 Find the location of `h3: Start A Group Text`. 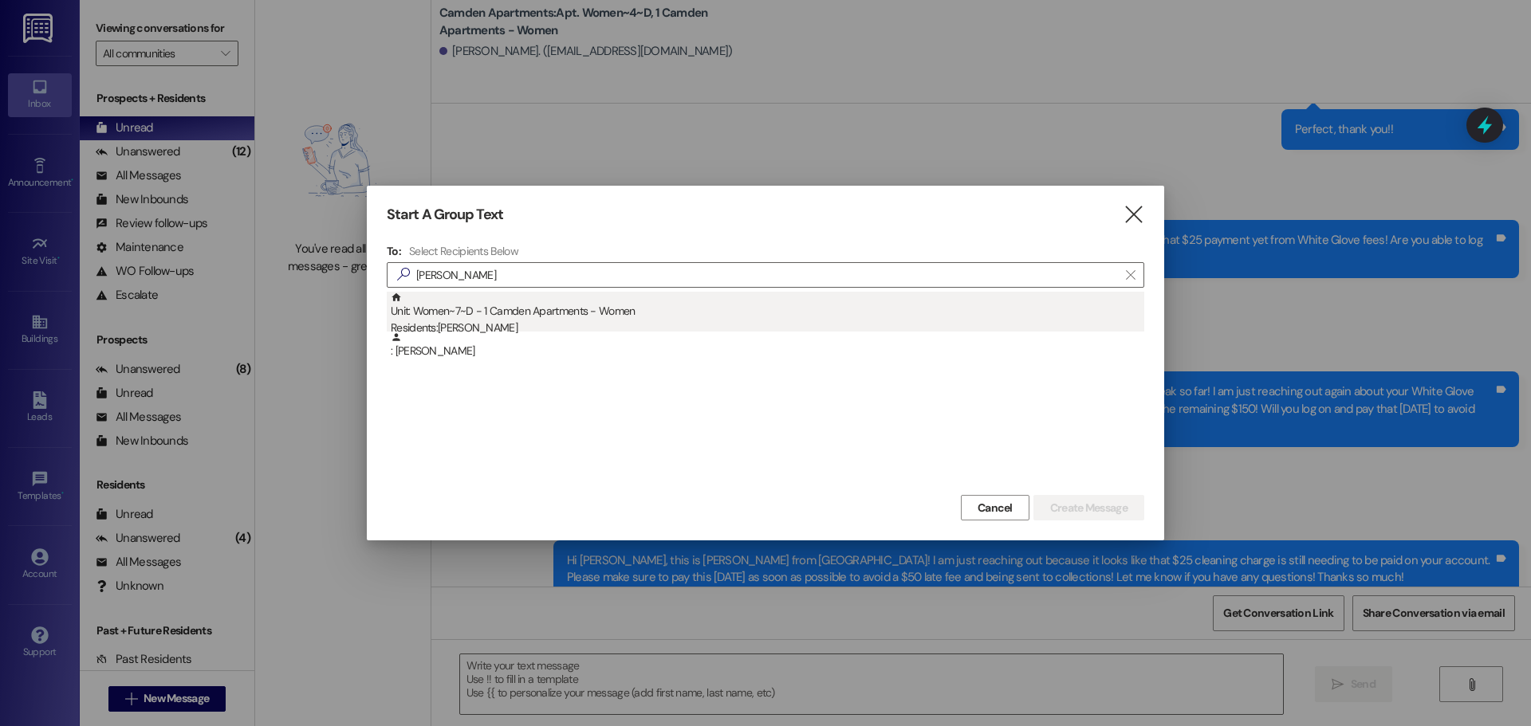

h3: Start A Group Text is located at coordinates (445, 214).